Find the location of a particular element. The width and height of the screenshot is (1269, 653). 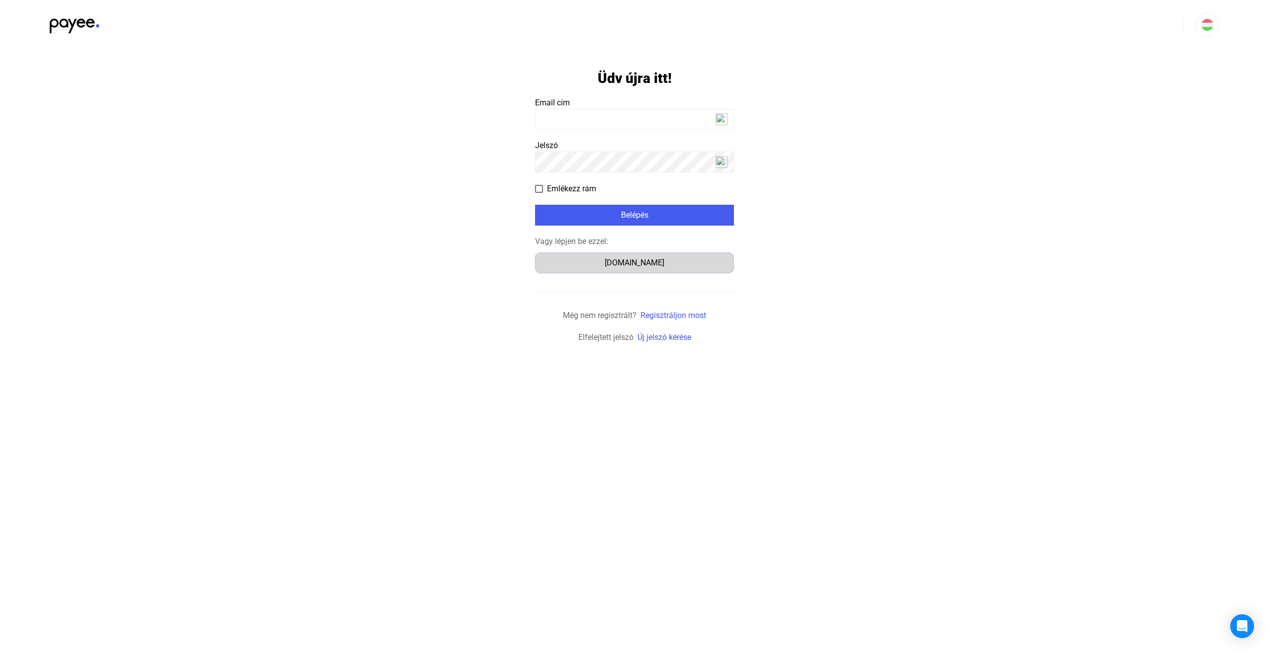

img: black-payee-blue-dot.svg is located at coordinates (75, 23).